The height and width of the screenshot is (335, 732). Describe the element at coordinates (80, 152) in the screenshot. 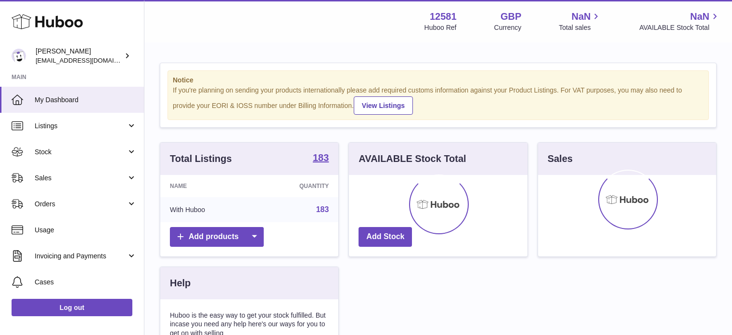

I see `span: Stock` at that location.